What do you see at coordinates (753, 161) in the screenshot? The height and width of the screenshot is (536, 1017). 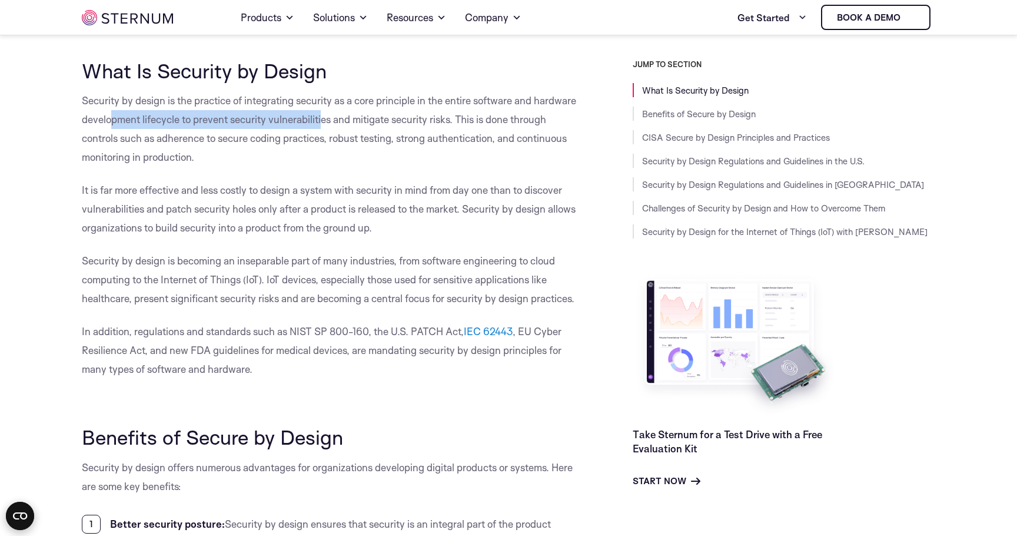 I see `a: Security by Design Regulations and Guidelines in the U.S.` at bounding box center [753, 161].